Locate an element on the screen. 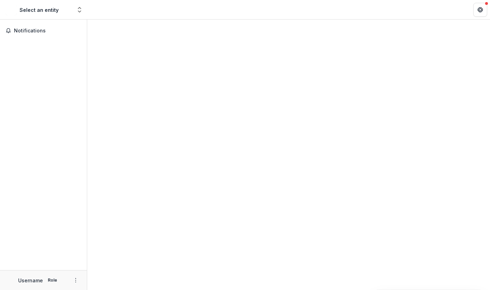  p: Role is located at coordinates (52, 281).